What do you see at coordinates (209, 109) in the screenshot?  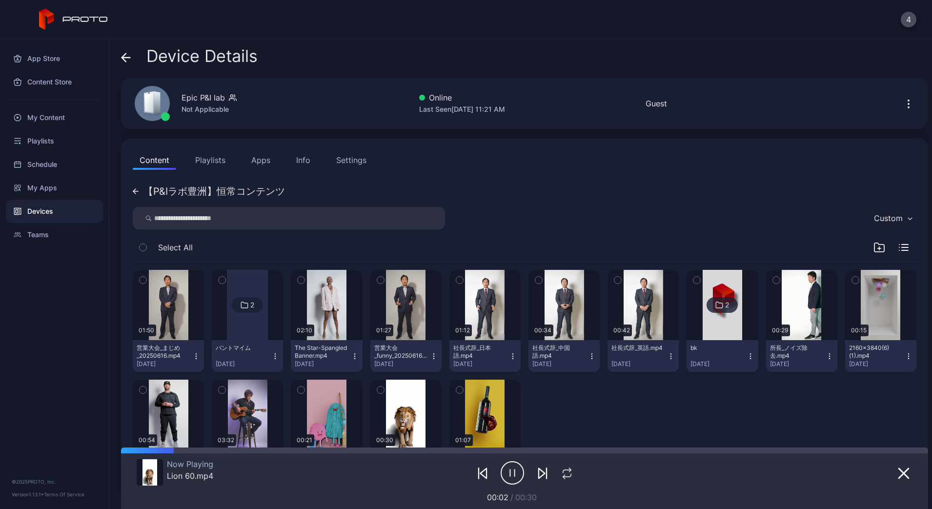 I see `div: Not Applicable` at bounding box center [209, 109].